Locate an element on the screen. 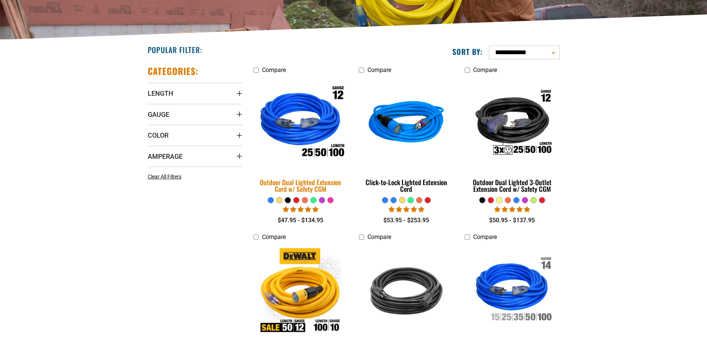  span: 4.81 stars is located at coordinates (301, 209).